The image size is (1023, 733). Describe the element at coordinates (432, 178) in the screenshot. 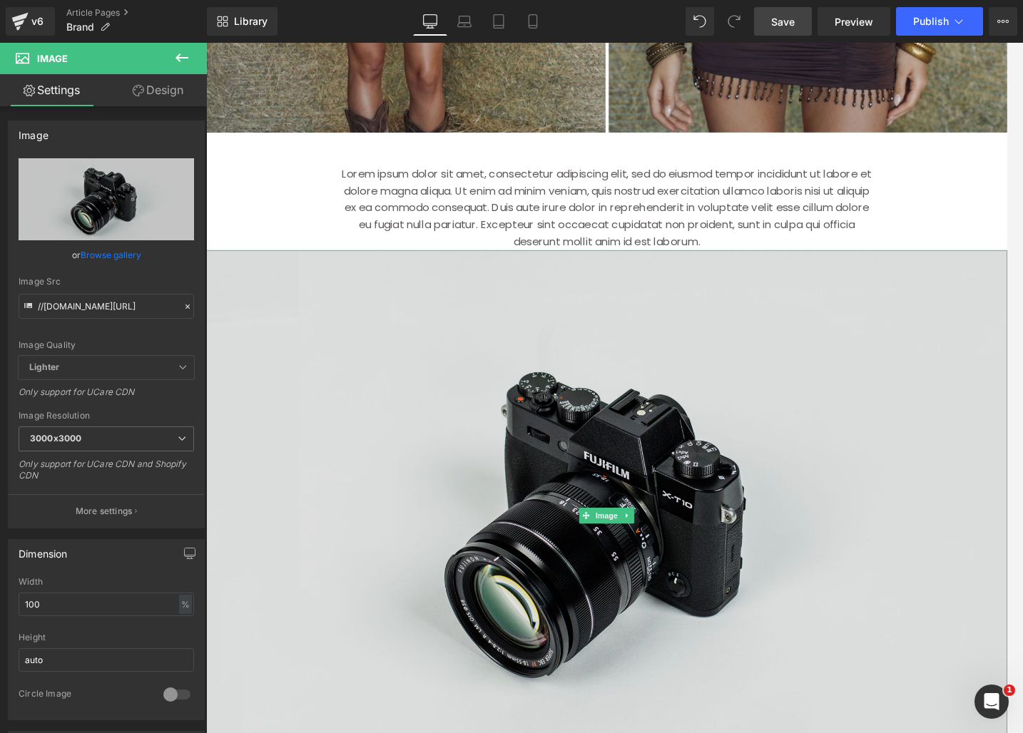

I see `p: Lorem ipsum dolor sit amet, consectetur adipiscing elit, sed do eiusmod tempor incididunt ut labo...` at that location.